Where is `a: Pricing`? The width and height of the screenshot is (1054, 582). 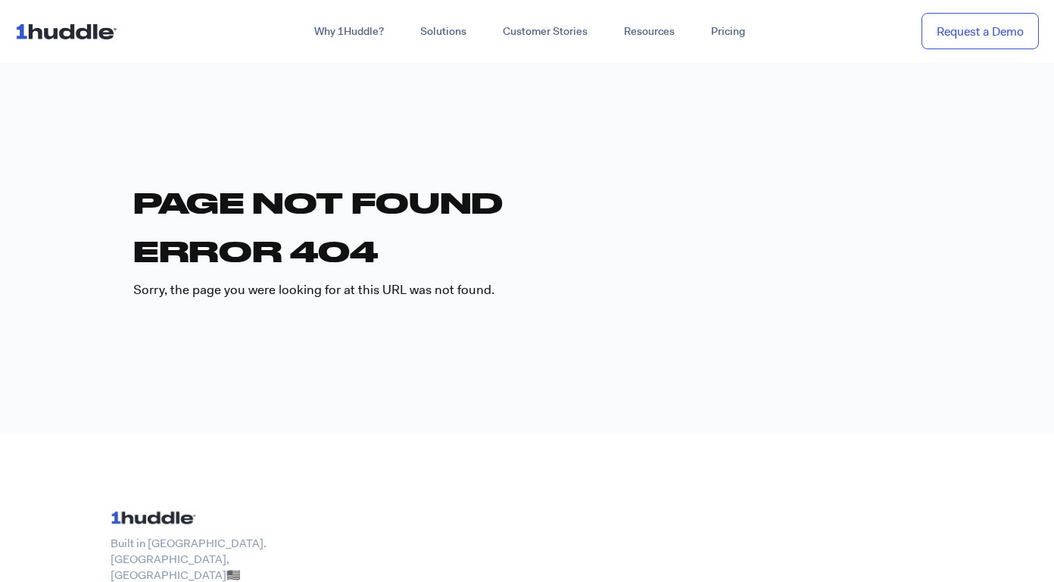
a: Pricing is located at coordinates (728, 32).